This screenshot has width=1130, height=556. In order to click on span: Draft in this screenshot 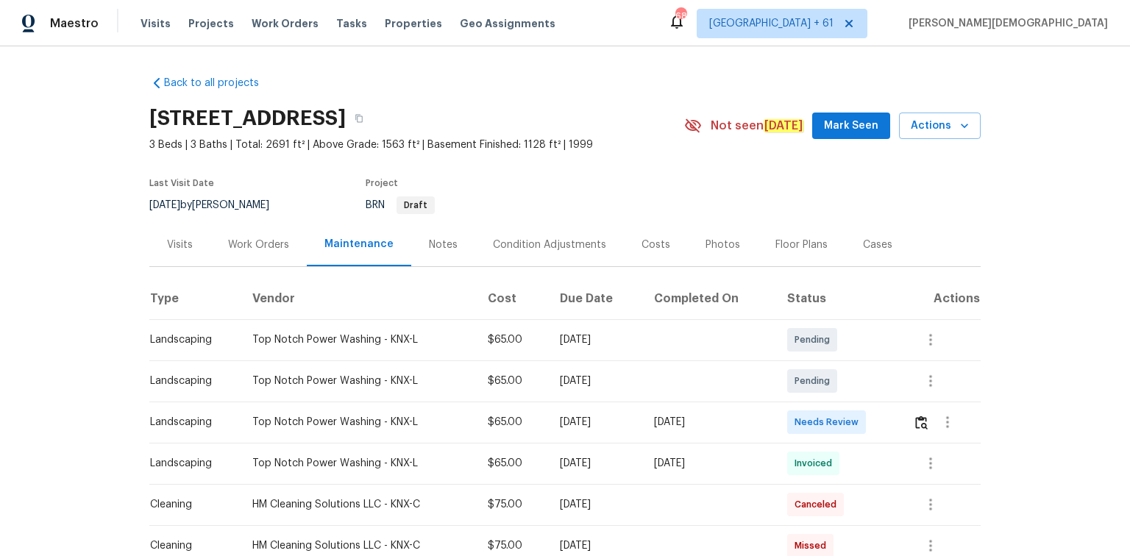, I will do `click(416, 205)`.